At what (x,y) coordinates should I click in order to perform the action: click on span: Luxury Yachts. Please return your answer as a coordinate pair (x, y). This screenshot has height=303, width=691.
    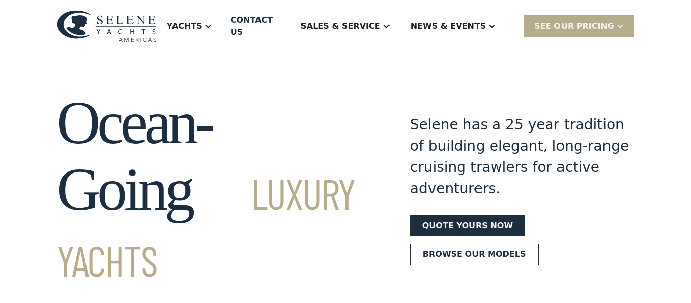
    Looking at the image, I should click on (206, 226).